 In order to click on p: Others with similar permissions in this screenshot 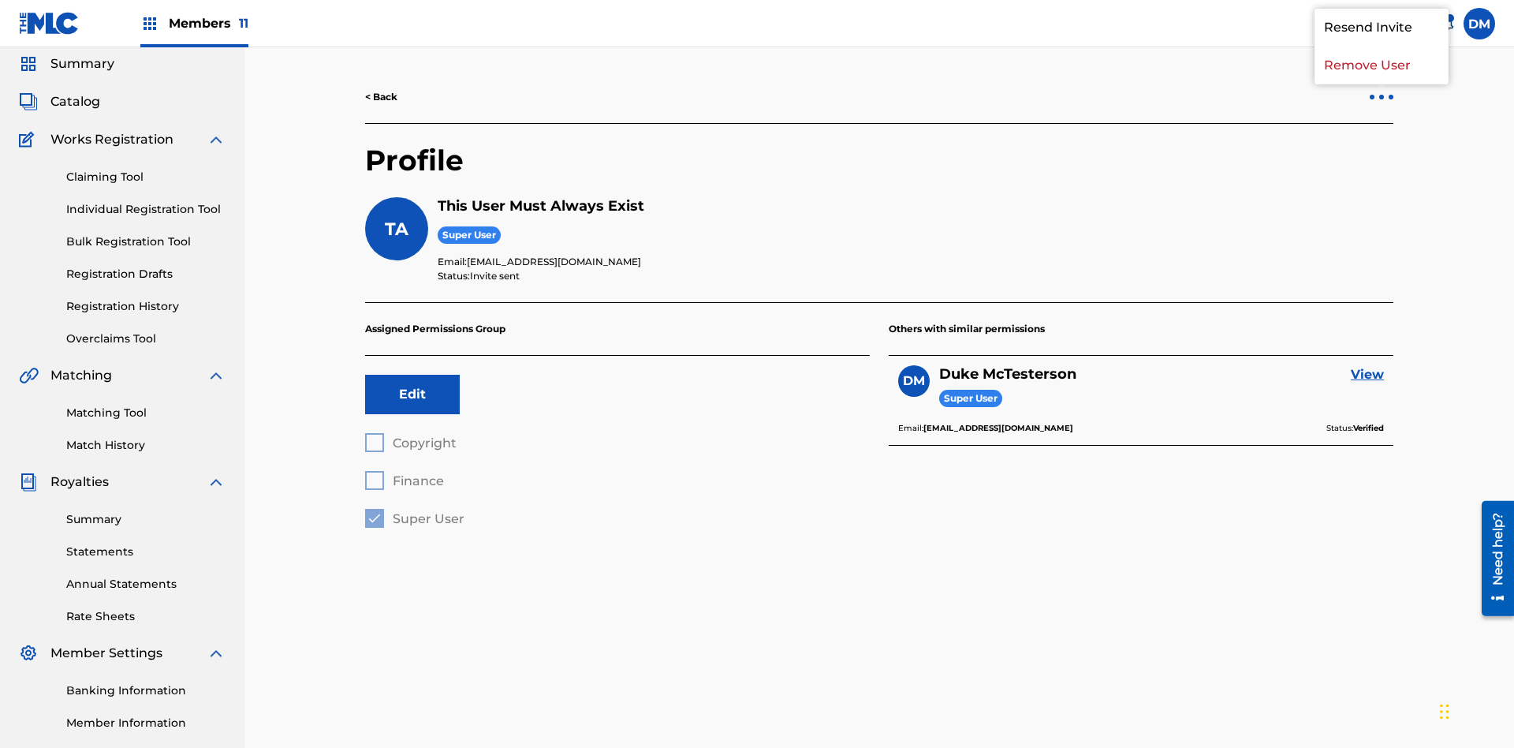, I will do `click(1141, 329)`.